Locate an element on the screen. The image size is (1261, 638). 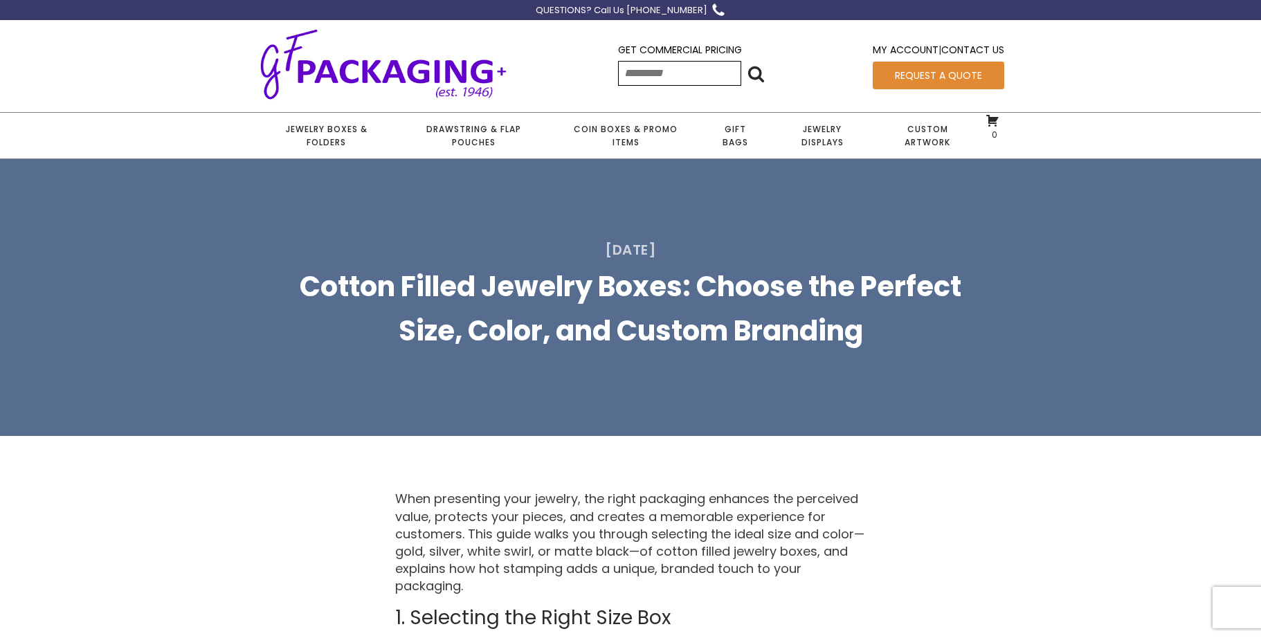
p: When presenting your jewelry, the right packaging enhances the perceived value, protects your pie... is located at coordinates (630, 542).